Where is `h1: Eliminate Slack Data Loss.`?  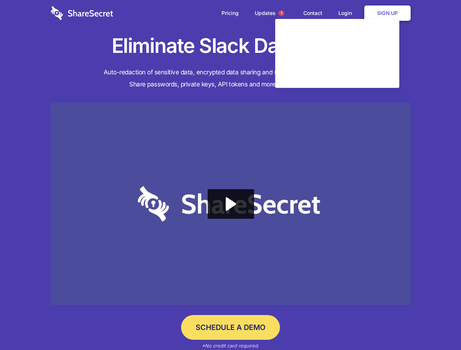
h1: Eliminate Slack Data Loss. is located at coordinates (231, 46).